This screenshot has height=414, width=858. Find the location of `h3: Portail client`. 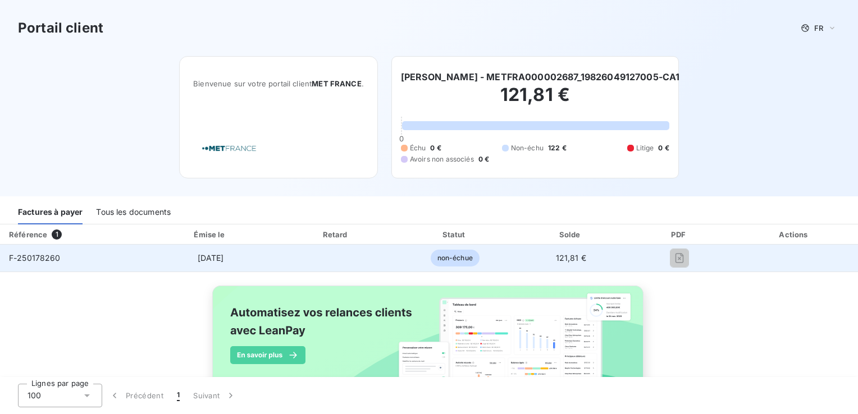

h3: Portail client is located at coordinates (61, 28).